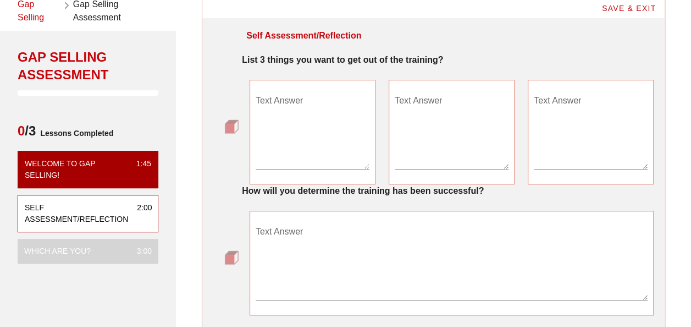 This screenshot has width=691, height=327. I want to click on span: 0, so click(21, 130).